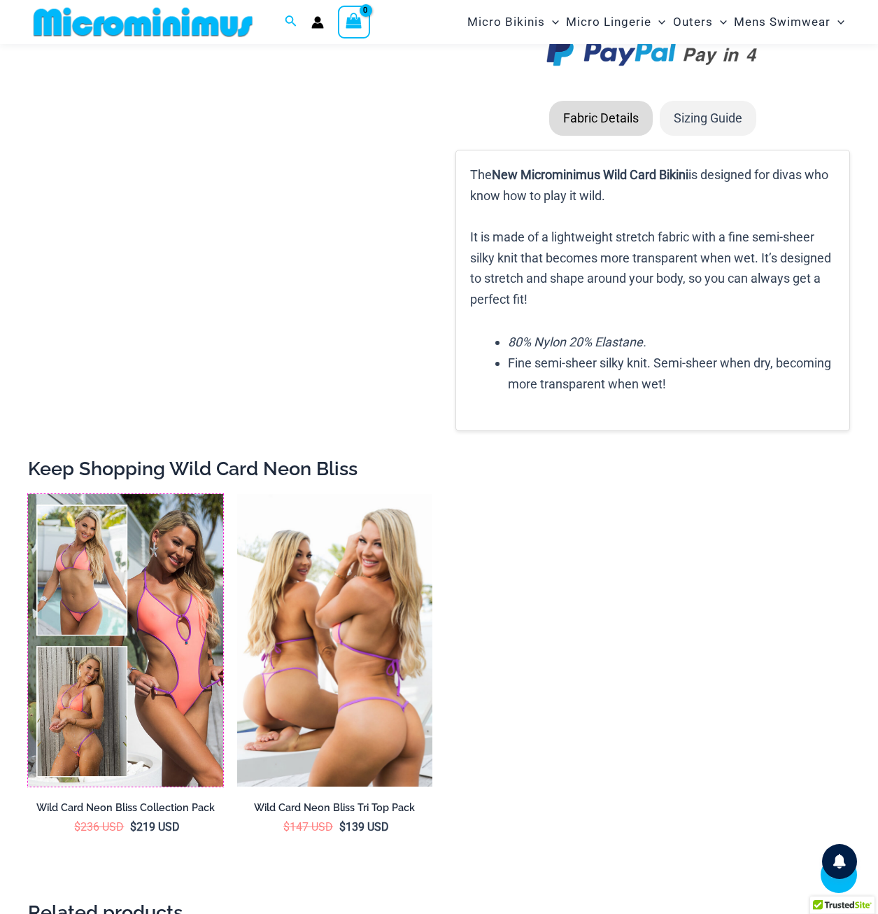 The width and height of the screenshot is (878, 914). Describe the element at coordinates (308, 827) in the screenshot. I see `bdi: 147 USD` at that location.